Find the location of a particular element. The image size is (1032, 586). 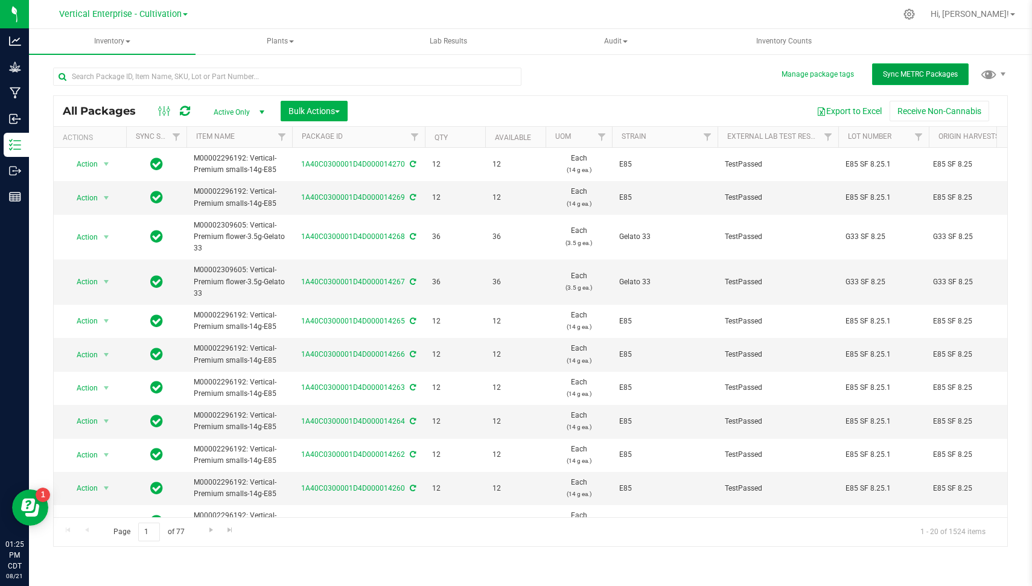

span: Page of 77 is located at coordinates (148, 531).